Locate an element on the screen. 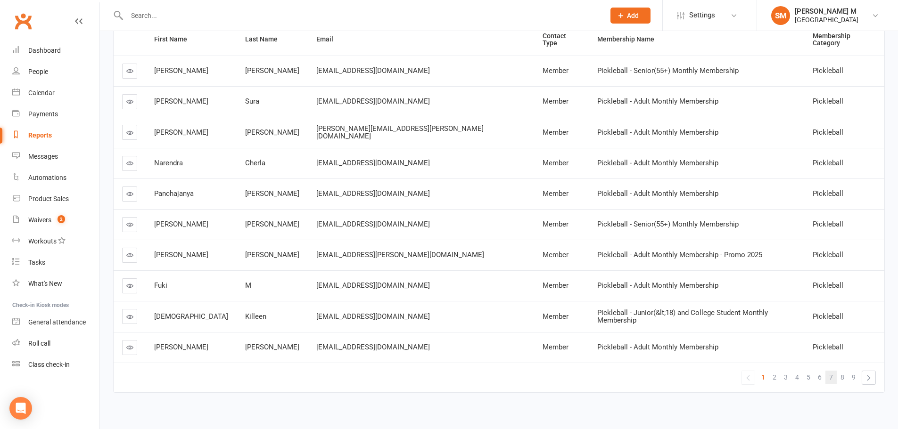  span: Panchajanya is located at coordinates (174, 194).